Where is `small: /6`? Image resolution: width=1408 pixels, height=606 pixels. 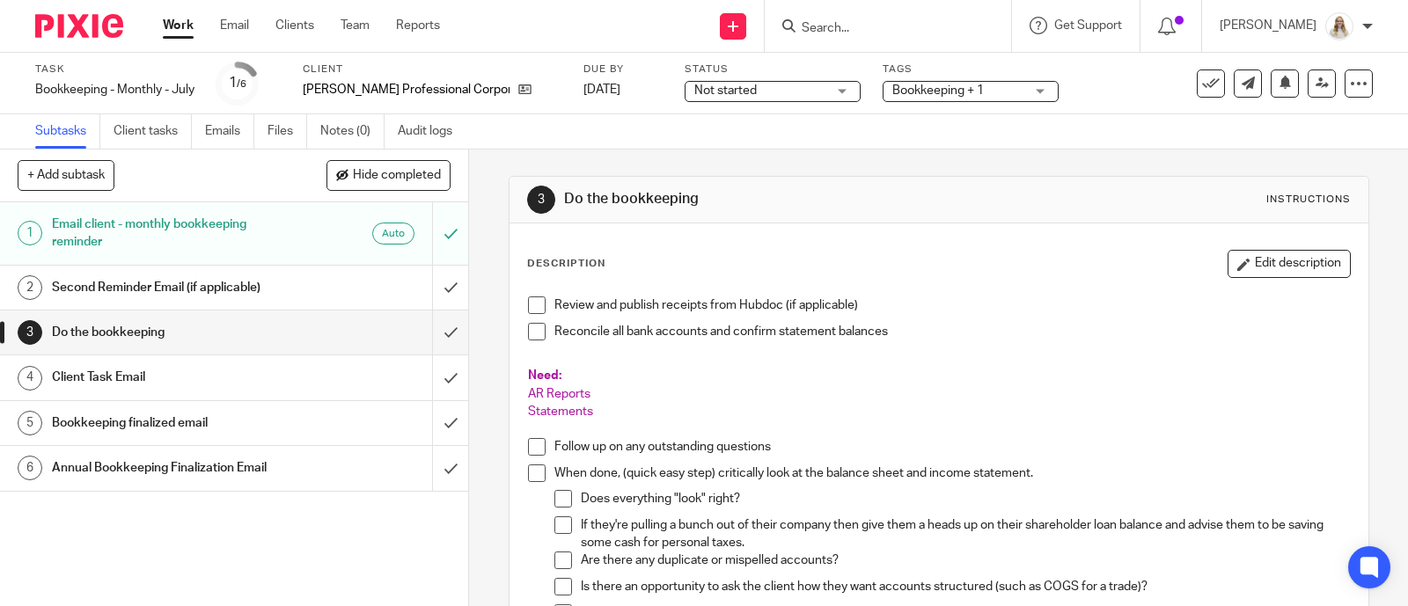
small: /6 is located at coordinates (241, 84).